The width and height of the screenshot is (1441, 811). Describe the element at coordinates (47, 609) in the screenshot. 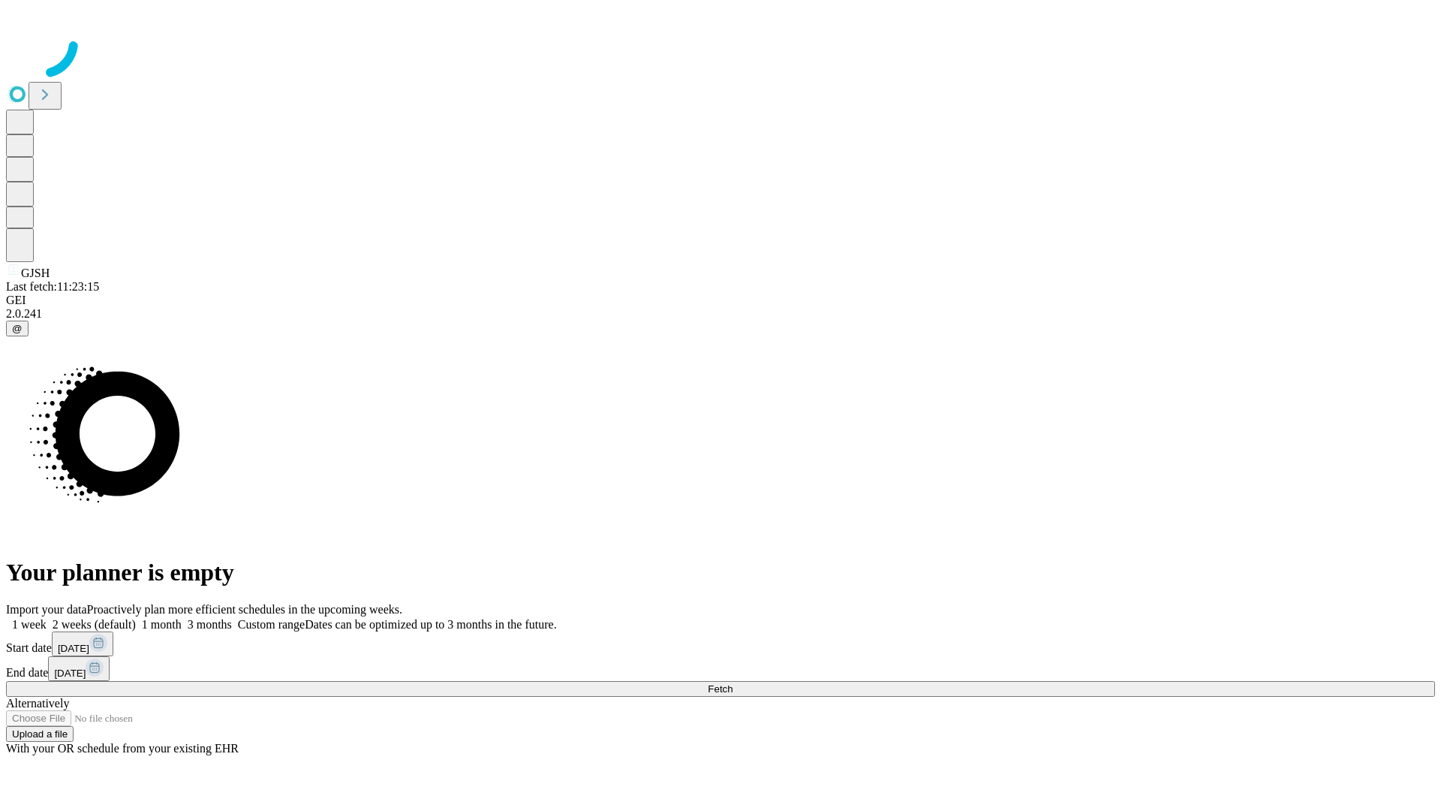

I see `span: Import your data` at that location.